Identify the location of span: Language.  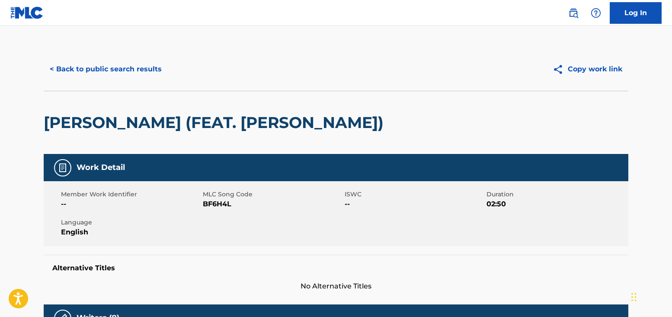
(131, 222).